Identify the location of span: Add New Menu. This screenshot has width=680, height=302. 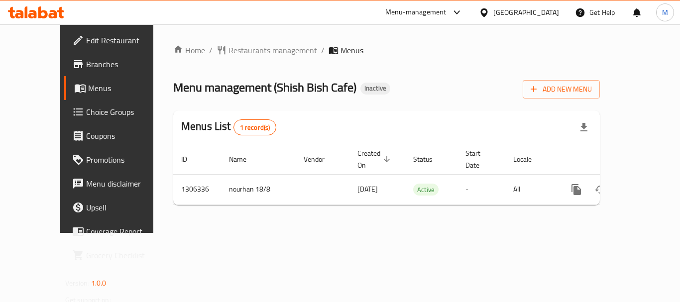
(561, 89).